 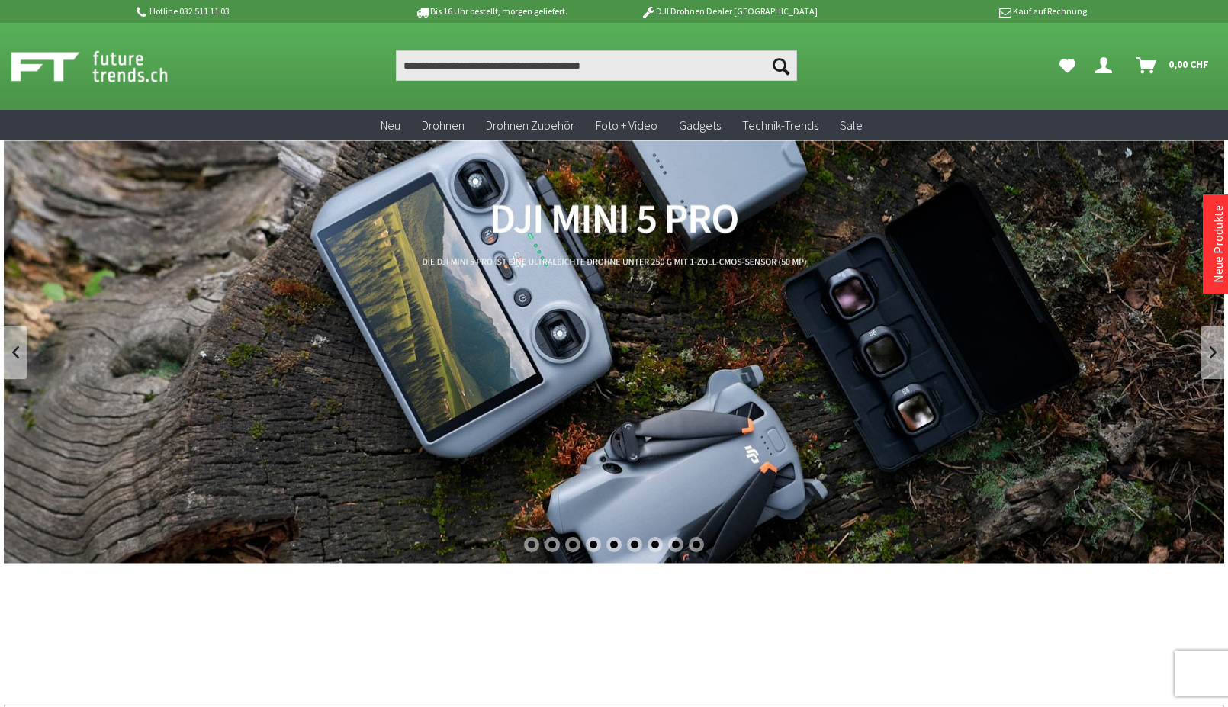 What do you see at coordinates (1188, 64) in the screenshot?
I see `span: 0,00 CHF` at bounding box center [1188, 64].